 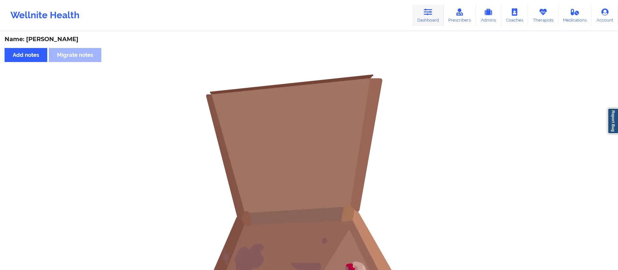 What do you see at coordinates (575, 15) in the screenshot?
I see `a: Medications` at bounding box center [575, 15].